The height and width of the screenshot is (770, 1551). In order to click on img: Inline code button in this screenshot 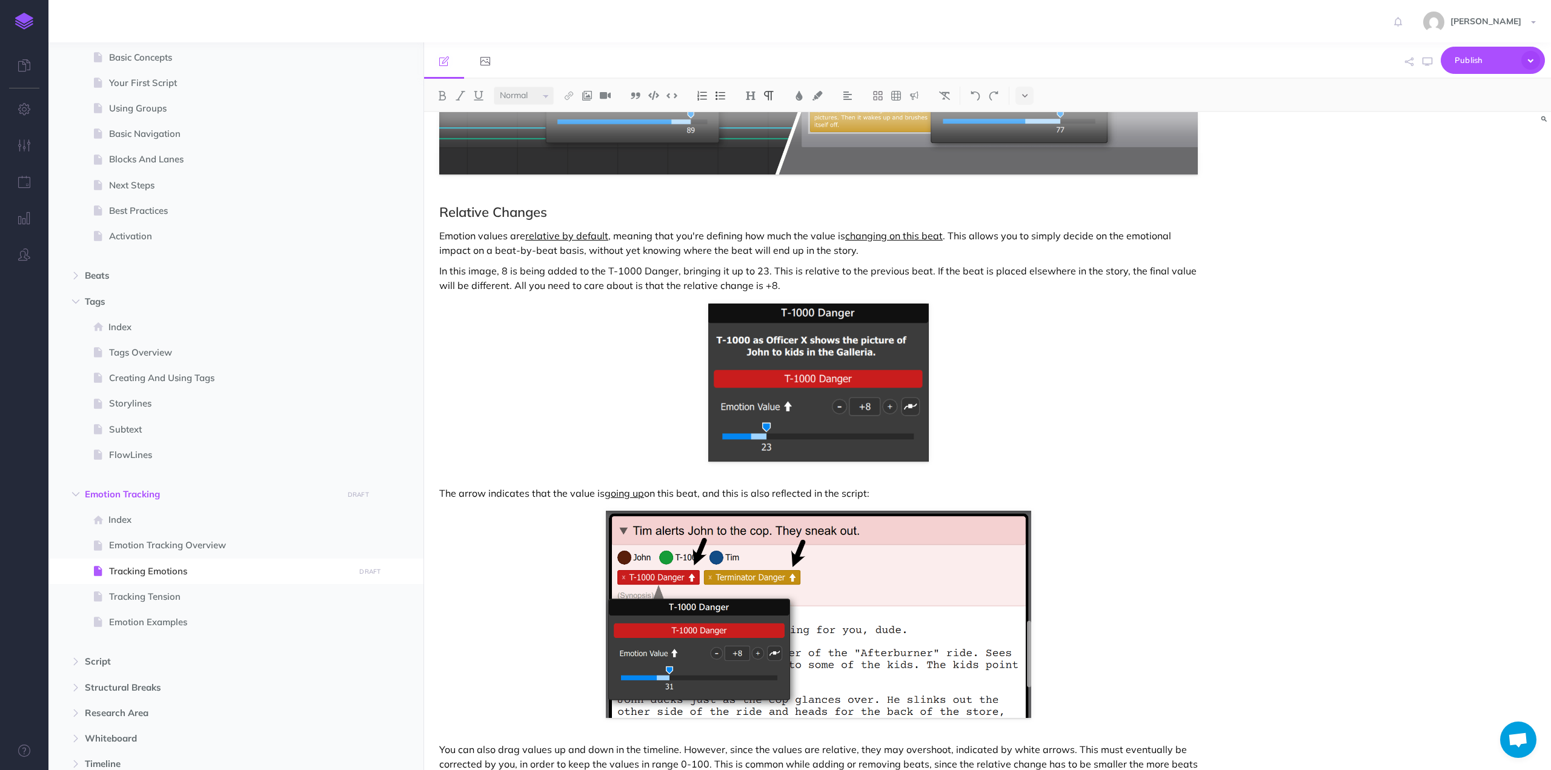, I will do `click(672, 95)`.